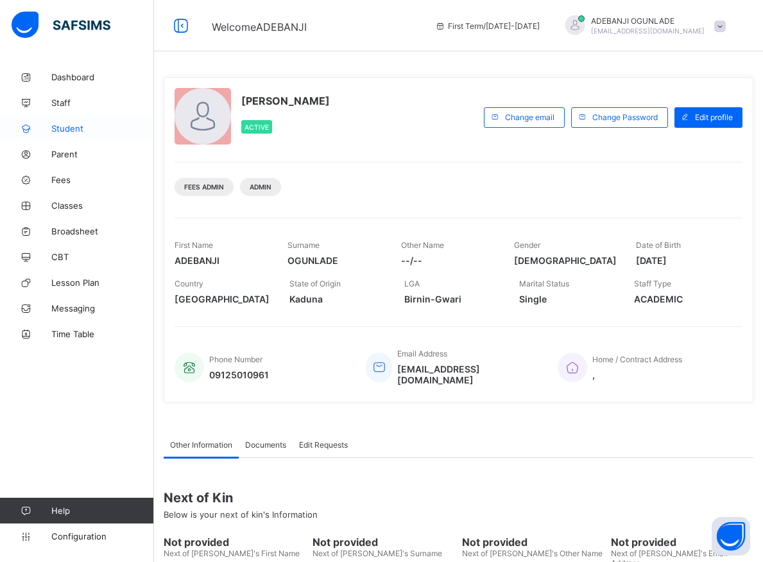 This screenshot has height=562, width=763. What do you see at coordinates (103, 308) in the screenshot?
I see `span: Messaging` at bounding box center [103, 308].